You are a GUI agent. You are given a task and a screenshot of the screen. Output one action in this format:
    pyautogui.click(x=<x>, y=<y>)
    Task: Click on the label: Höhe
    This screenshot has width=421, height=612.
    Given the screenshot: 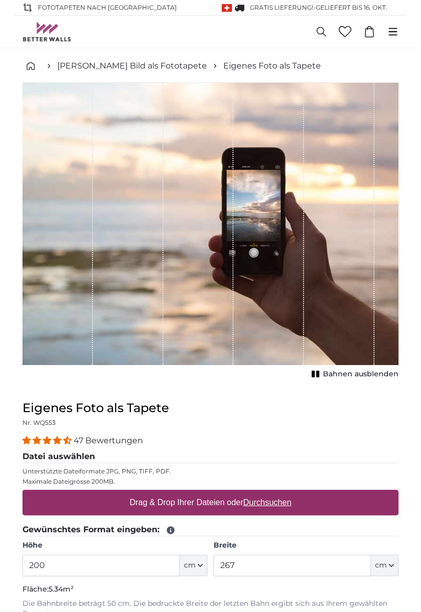 What is the action you would take?
    pyautogui.click(x=115, y=545)
    